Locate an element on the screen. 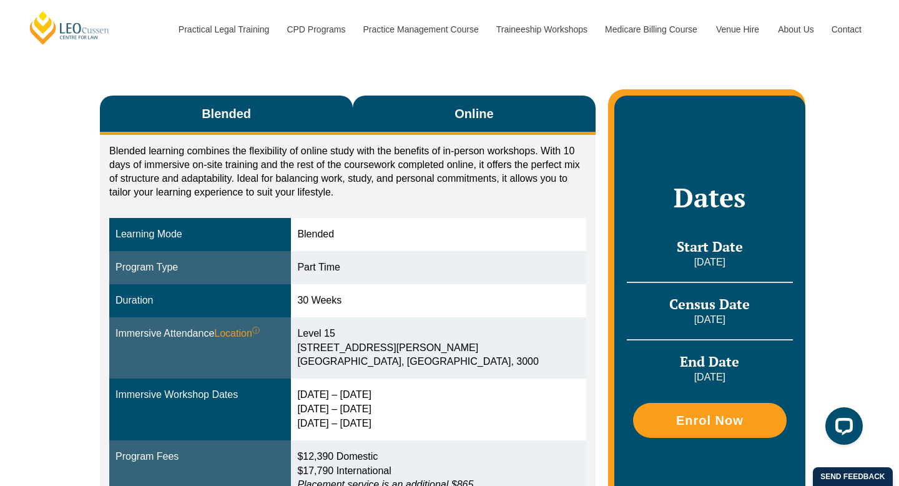  a: Contact is located at coordinates (847, 29).